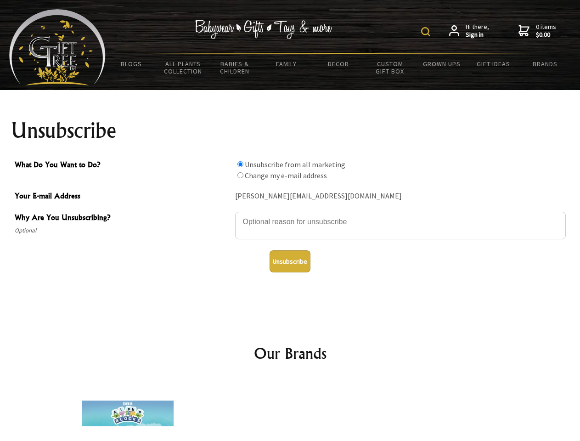  What do you see at coordinates (545, 64) in the screenshot?
I see `a: Brands` at bounding box center [545, 64].